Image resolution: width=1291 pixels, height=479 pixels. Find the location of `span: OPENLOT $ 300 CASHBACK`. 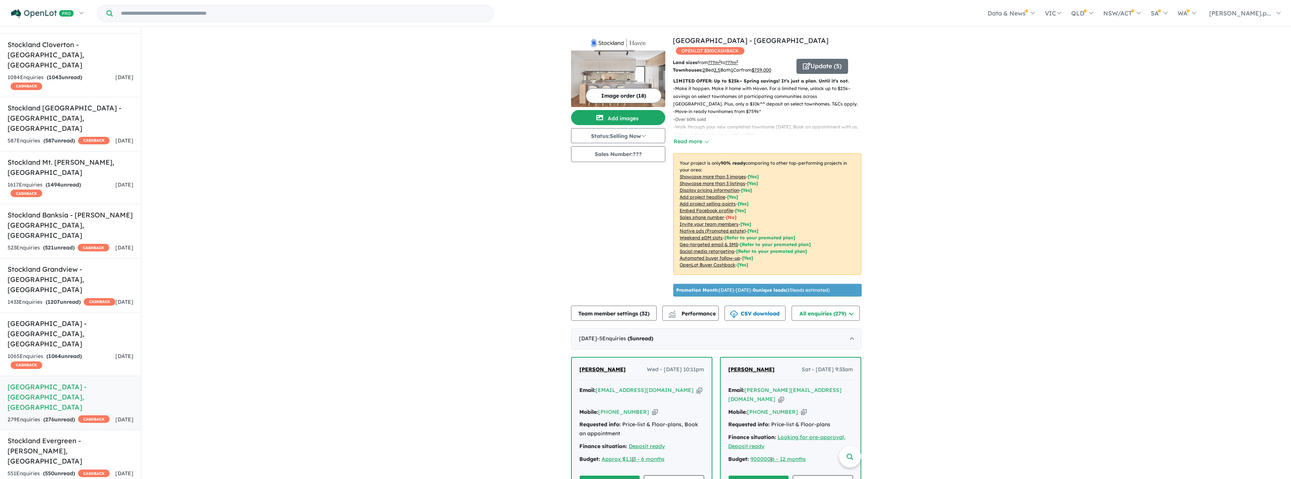

span: OPENLOT $ 300 CASHBACK is located at coordinates (710, 51).